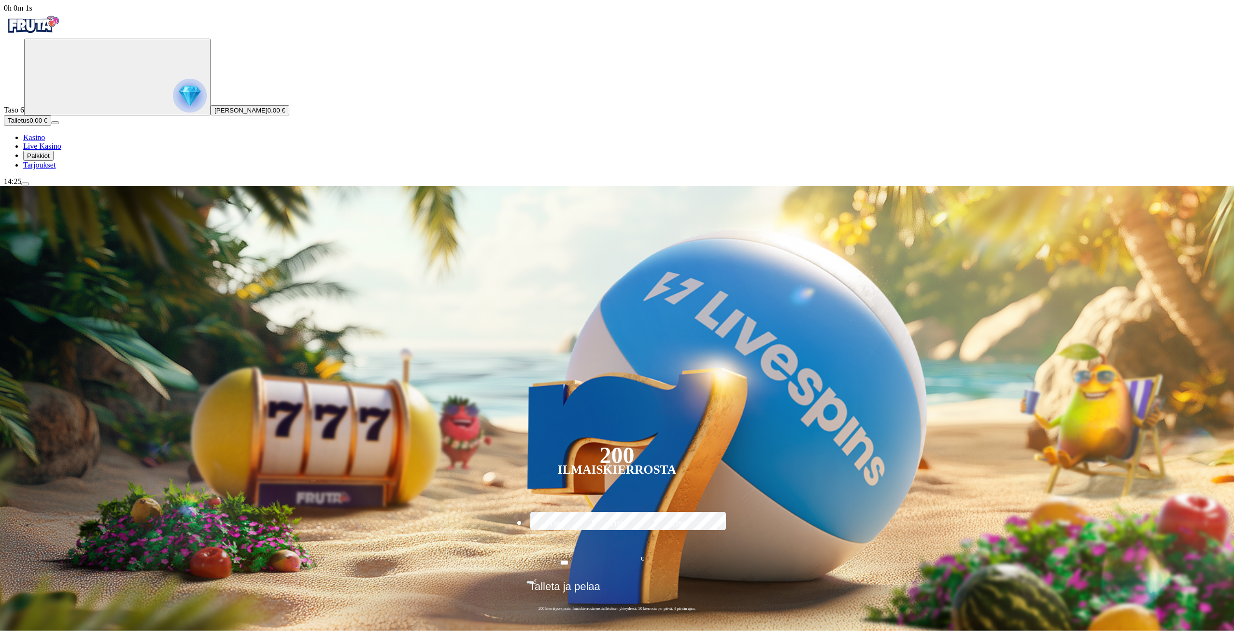 This screenshot has height=634, width=1234. What do you see at coordinates (617, 590) in the screenshot?
I see `button: Talleta ja pelaa` at bounding box center [617, 590].